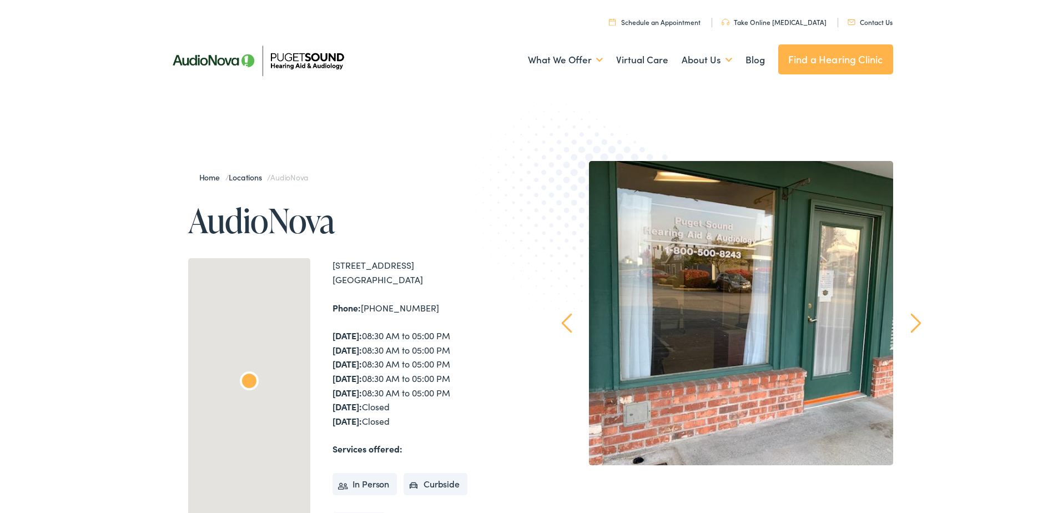  Describe the element at coordinates (367, 448) in the screenshot. I see `strong: Services offered:` at that location.